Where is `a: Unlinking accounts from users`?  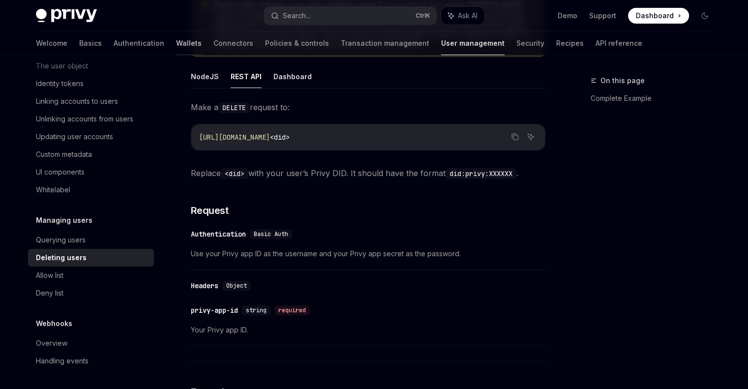
a: Unlinking accounts from users is located at coordinates (91, 119).